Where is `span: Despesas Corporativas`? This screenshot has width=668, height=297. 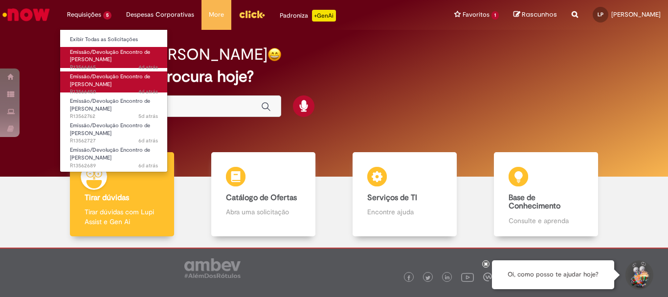 span: Despesas Corporativas is located at coordinates (160, 15).